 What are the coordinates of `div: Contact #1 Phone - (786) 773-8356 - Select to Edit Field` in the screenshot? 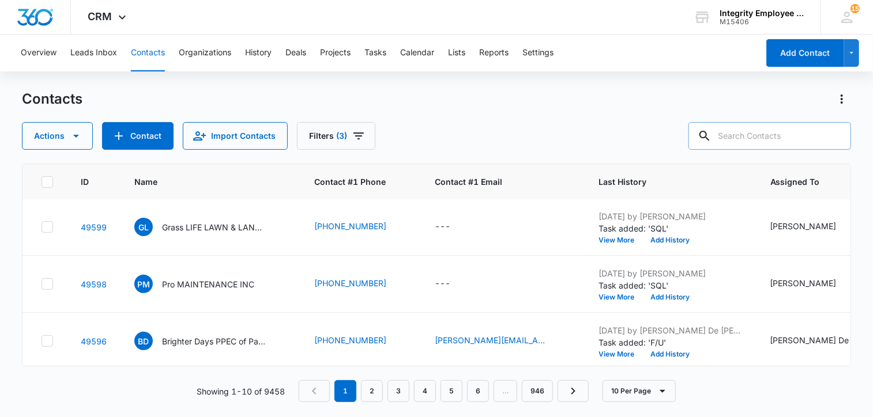 It's located at (360, 341).